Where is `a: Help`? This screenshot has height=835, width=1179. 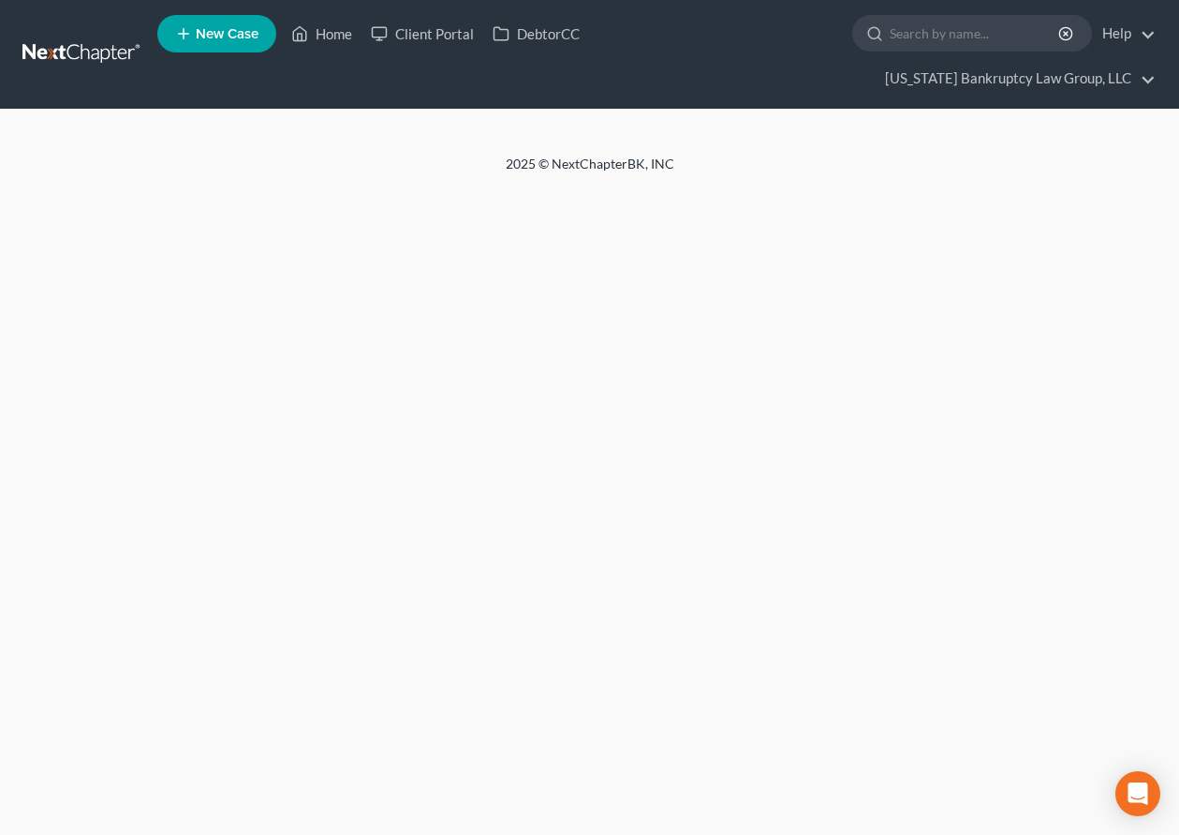 a: Help is located at coordinates (1124, 34).